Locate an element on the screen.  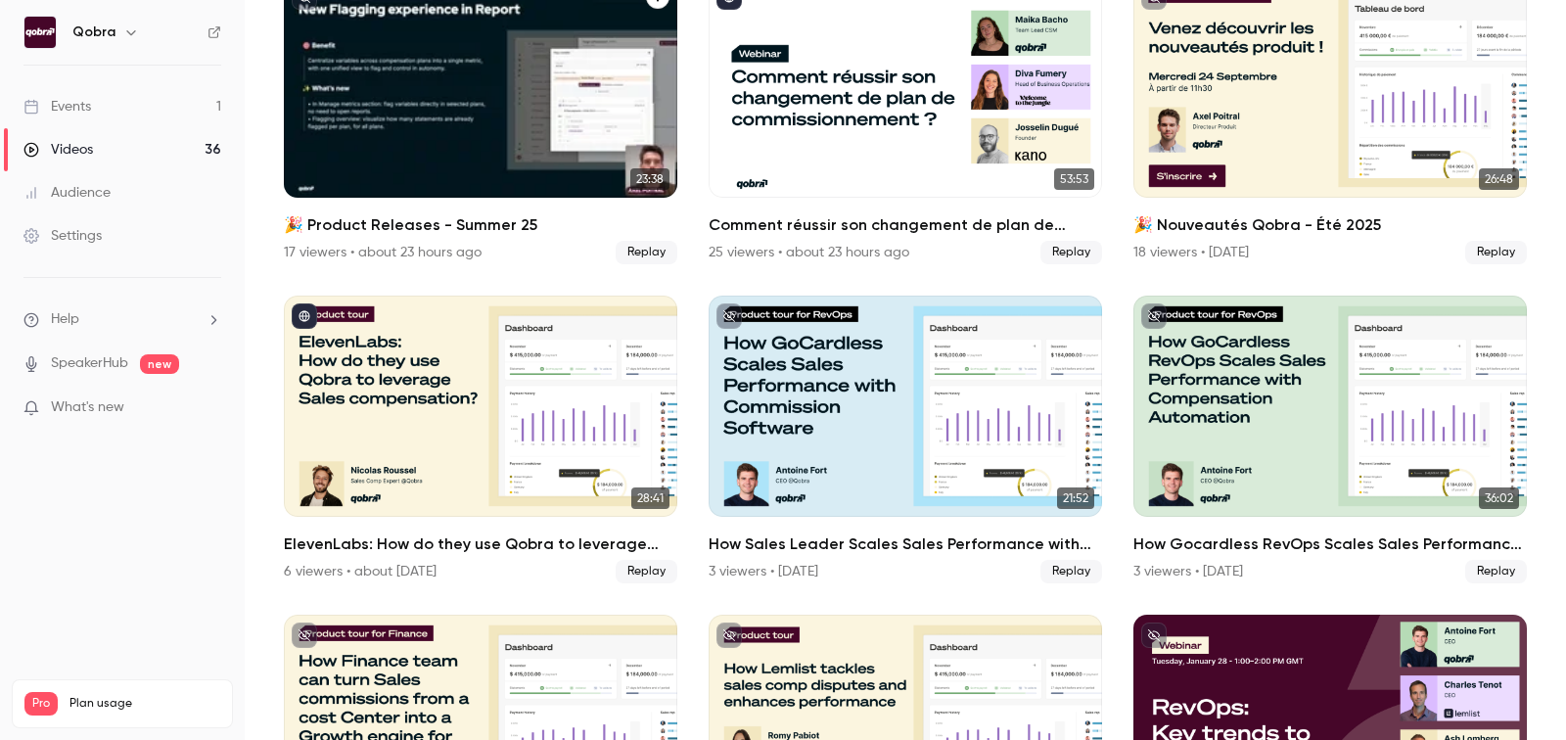
span: Pro is located at coordinates (41, 704).